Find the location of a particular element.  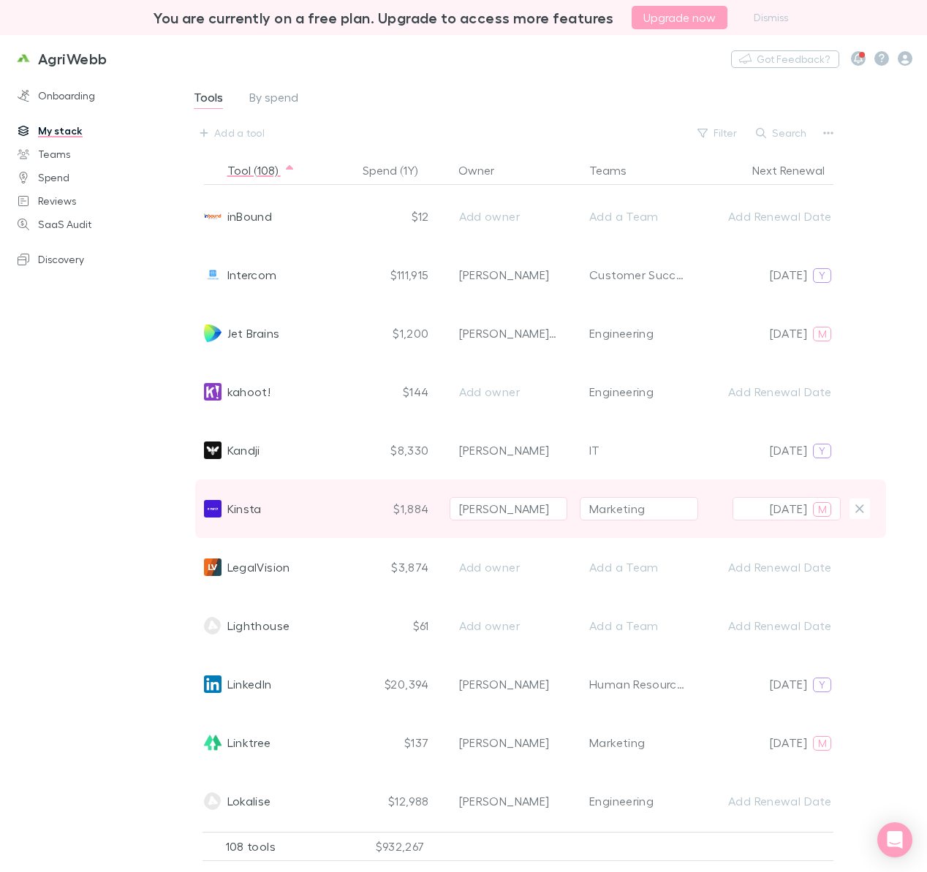

img: Linktree's Logo is located at coordinates (213, 743).